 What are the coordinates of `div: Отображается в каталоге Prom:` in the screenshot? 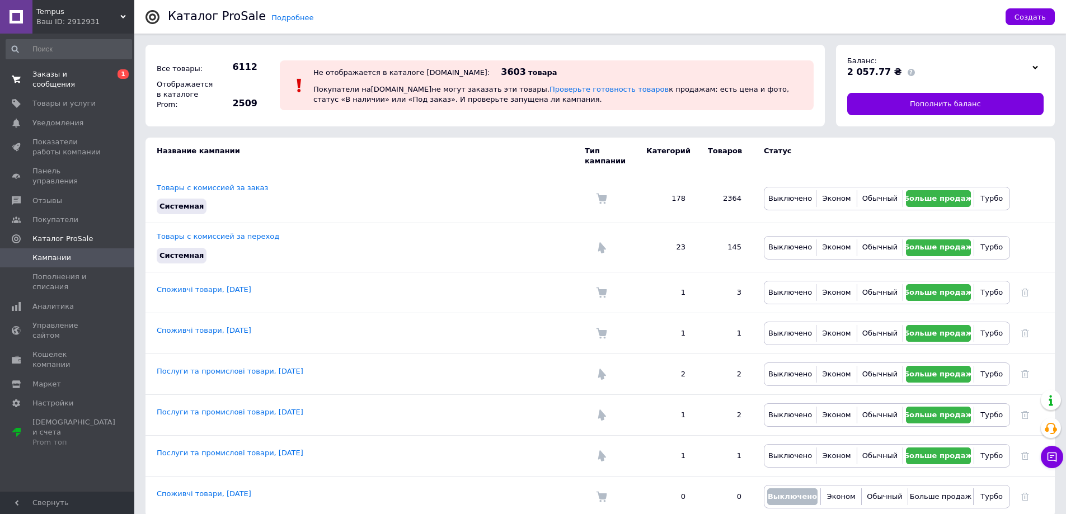 It's located at (185, 95).